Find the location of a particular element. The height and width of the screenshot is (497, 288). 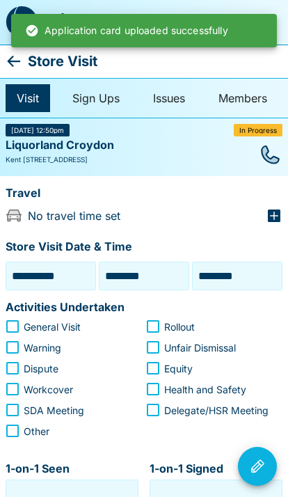

p: Travel is located at coordinates (23, 194).